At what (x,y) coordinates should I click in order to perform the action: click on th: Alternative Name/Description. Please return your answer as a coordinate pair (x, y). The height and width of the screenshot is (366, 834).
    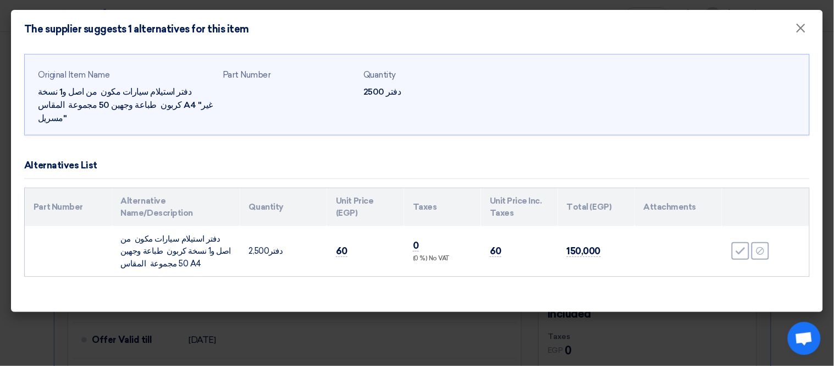
    Looking at the image, I should click on (176, 207).